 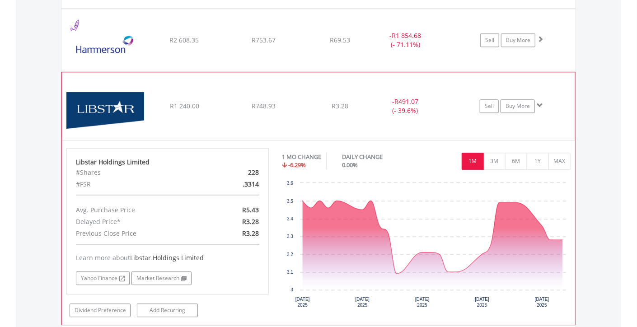 What do you see at coordinates (184, 106) in the screenshot?
I see `span: R1 240.00` at bounding box center [184, 106].